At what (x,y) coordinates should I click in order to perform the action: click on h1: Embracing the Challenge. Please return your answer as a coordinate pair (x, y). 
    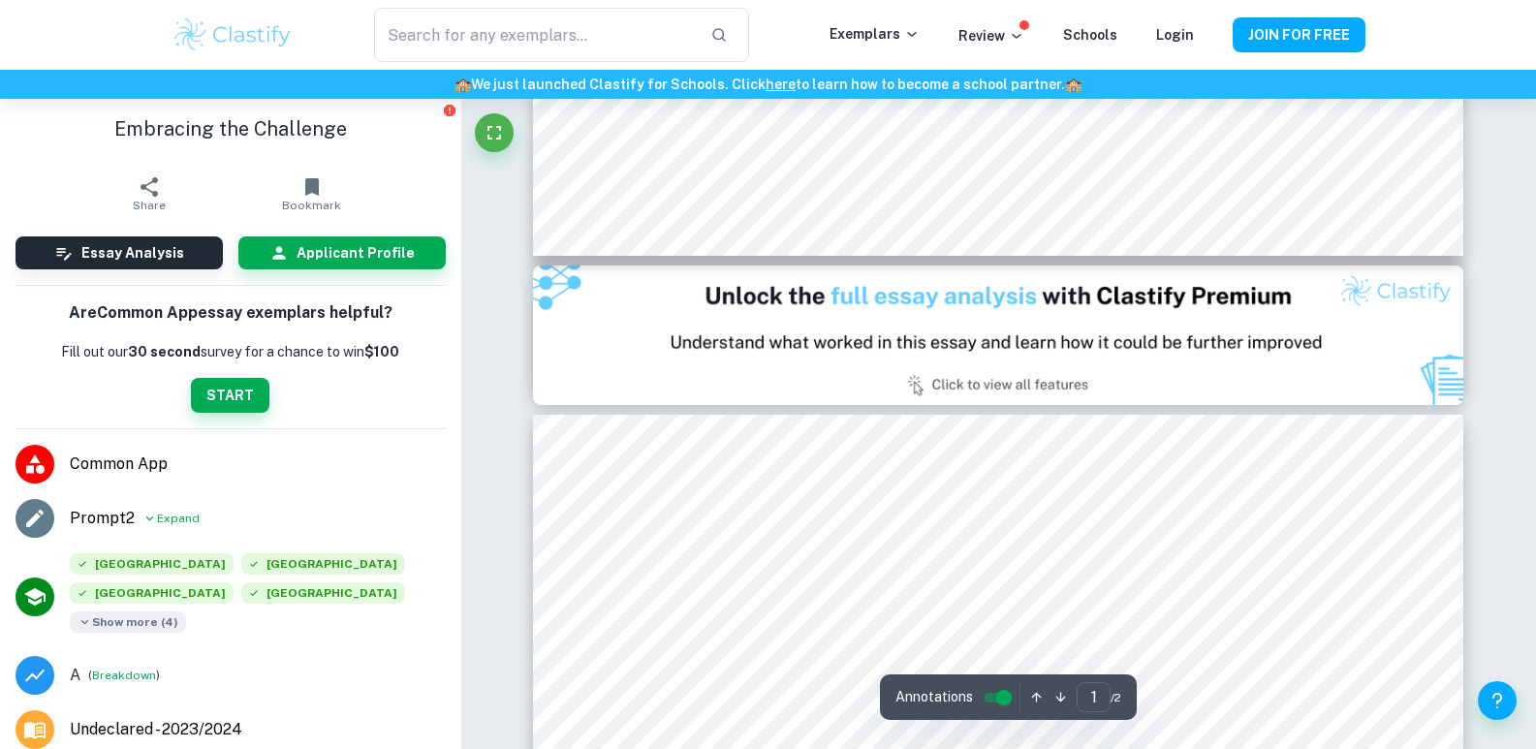
    Looking at the image, I should click on (231, 129).